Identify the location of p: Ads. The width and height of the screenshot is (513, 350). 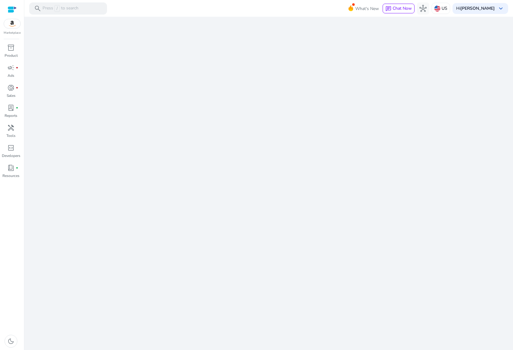
(11, 76).